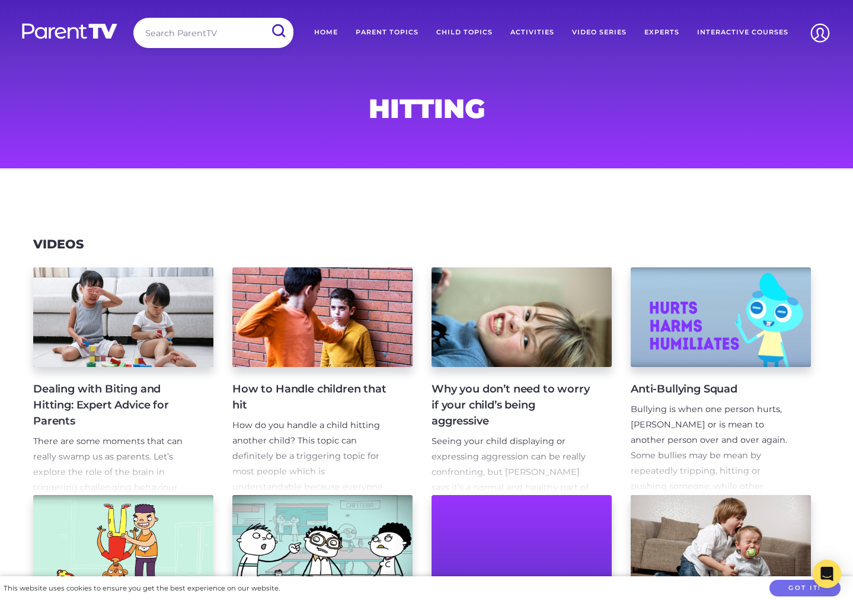 The height and width of the screenshot is (600, 853). Describe the element at coordinates (213, 33) in the screenshot. I see `input: Search ParentTV` at that location.